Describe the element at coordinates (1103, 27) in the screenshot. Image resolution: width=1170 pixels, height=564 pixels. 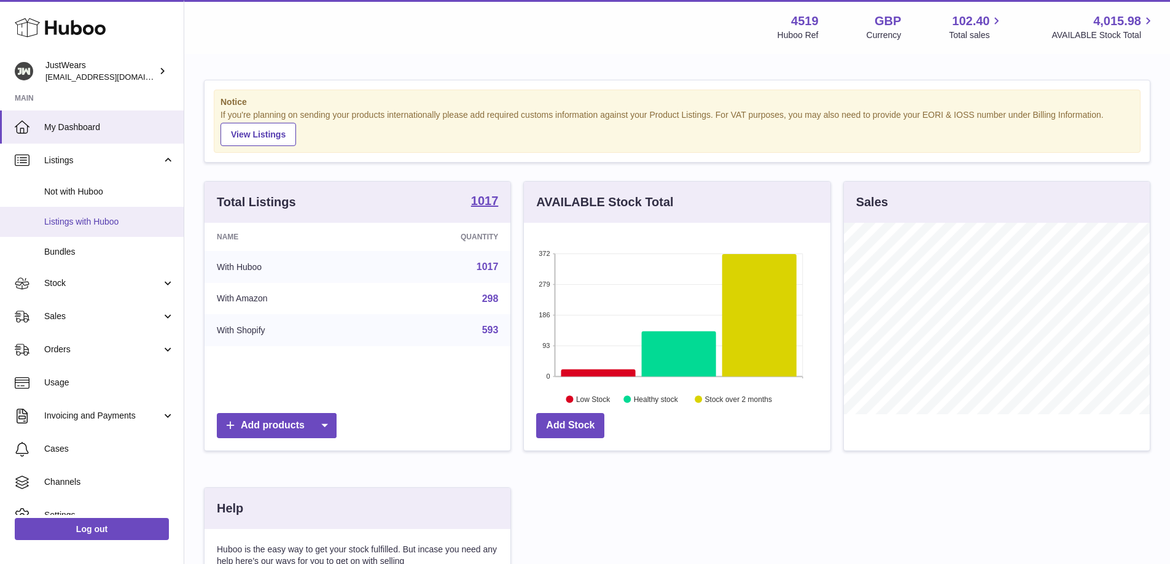
I see `a: 4,015.98 AVAILABLE Stock Total` at that location.